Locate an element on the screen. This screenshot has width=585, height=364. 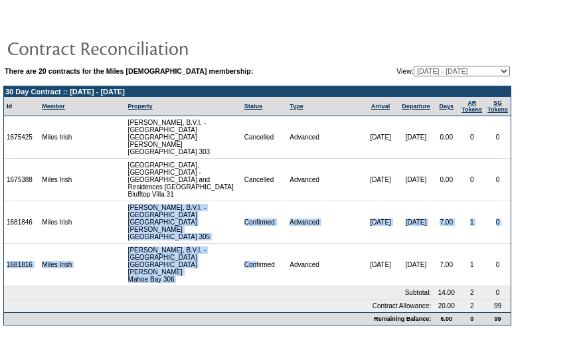
a: Departure is located at coordinates (416, 106).